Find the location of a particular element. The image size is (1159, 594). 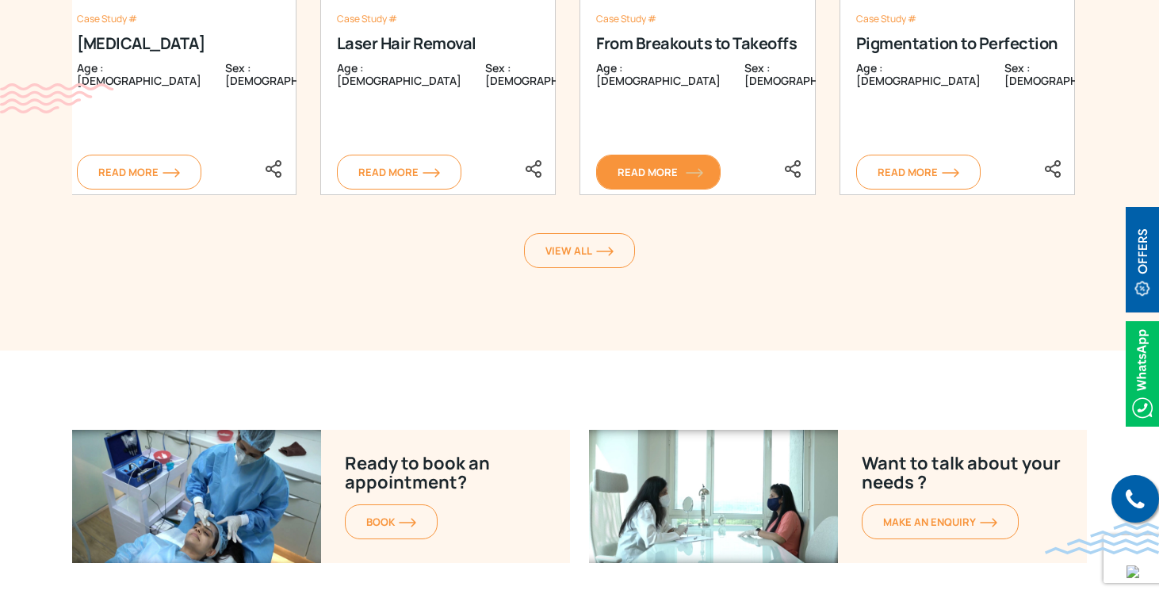

p: Ready to book an appointment? is located at coordinates (446, 473).